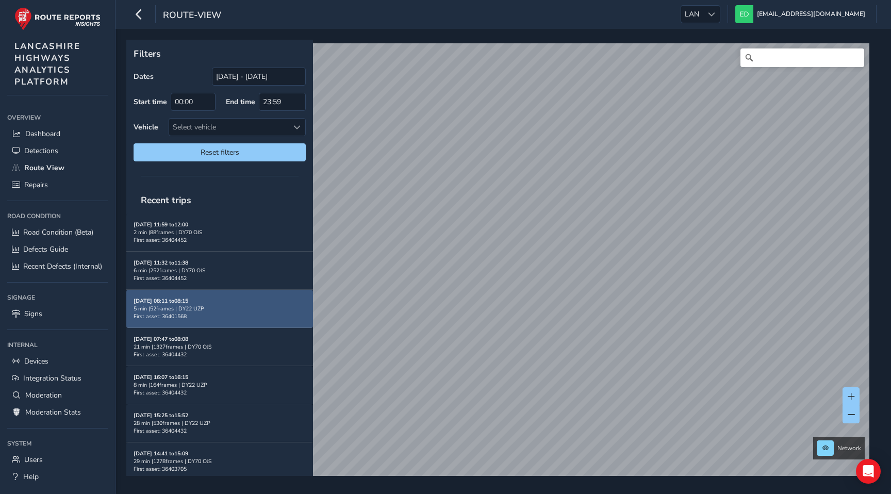 This screenshot has height=494, width=891. Describe the element at coordinates (57, 443) in the screenshot. I see `div: System` at that location.